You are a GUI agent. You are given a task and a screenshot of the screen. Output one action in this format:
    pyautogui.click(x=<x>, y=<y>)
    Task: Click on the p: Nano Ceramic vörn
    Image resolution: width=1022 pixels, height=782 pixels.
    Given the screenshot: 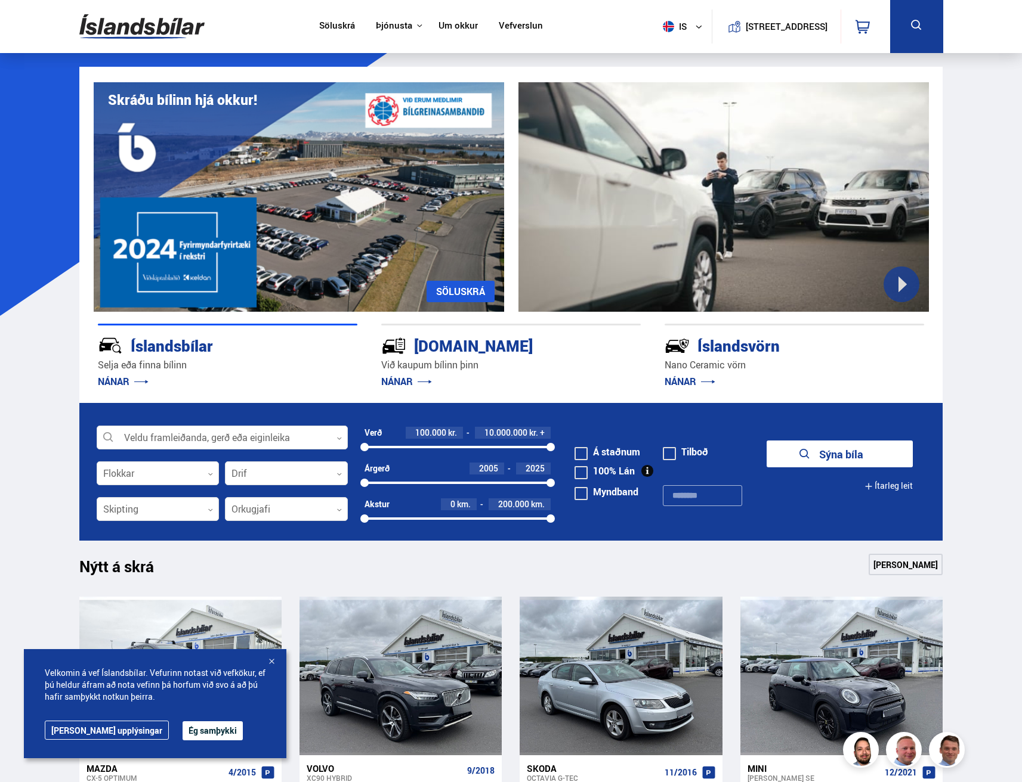 What is the action you would take?
    pyautogui.click(x=794, y=365)
    